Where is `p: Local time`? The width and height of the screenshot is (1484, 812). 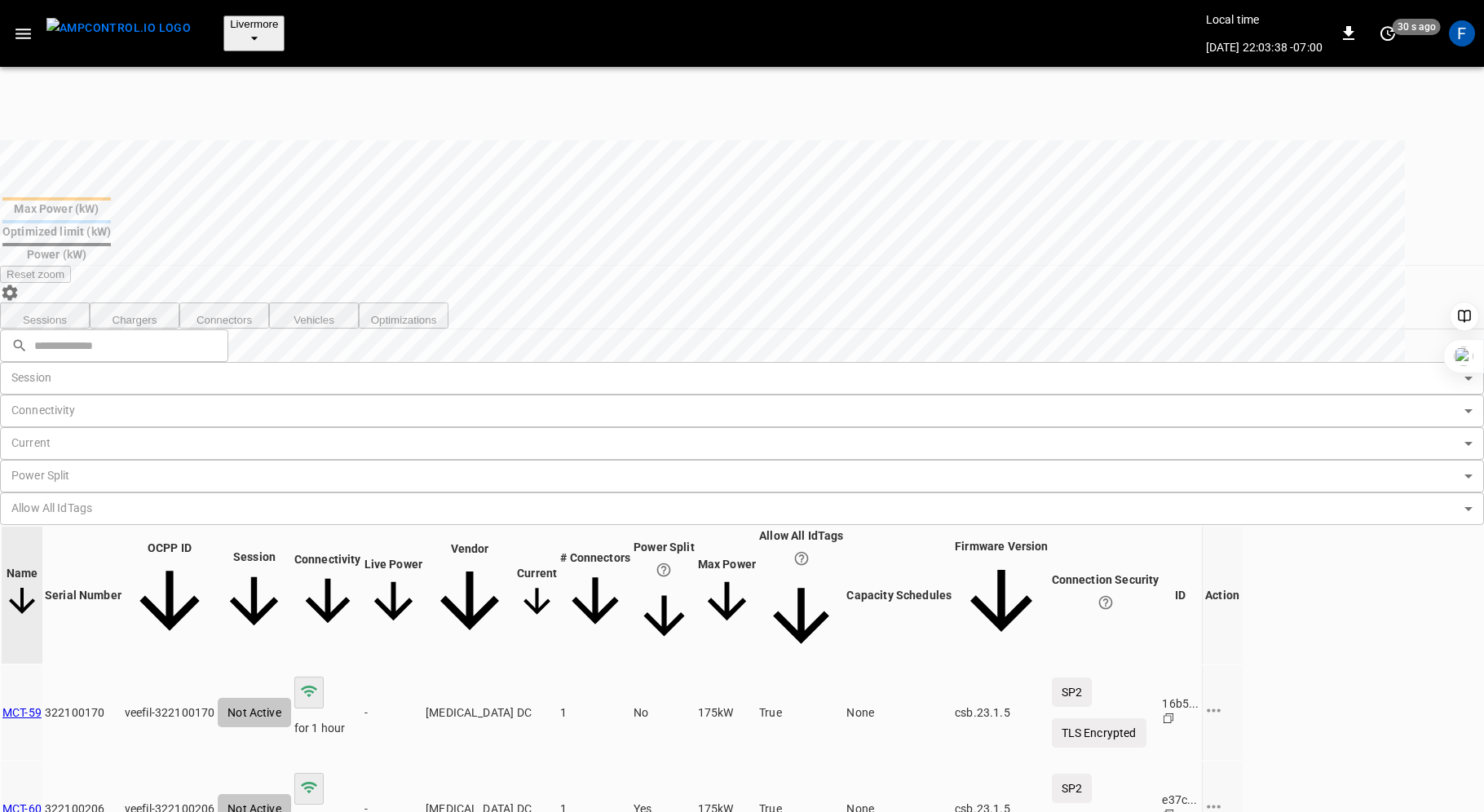
p: Local time is located at coordinates (1264, 20).